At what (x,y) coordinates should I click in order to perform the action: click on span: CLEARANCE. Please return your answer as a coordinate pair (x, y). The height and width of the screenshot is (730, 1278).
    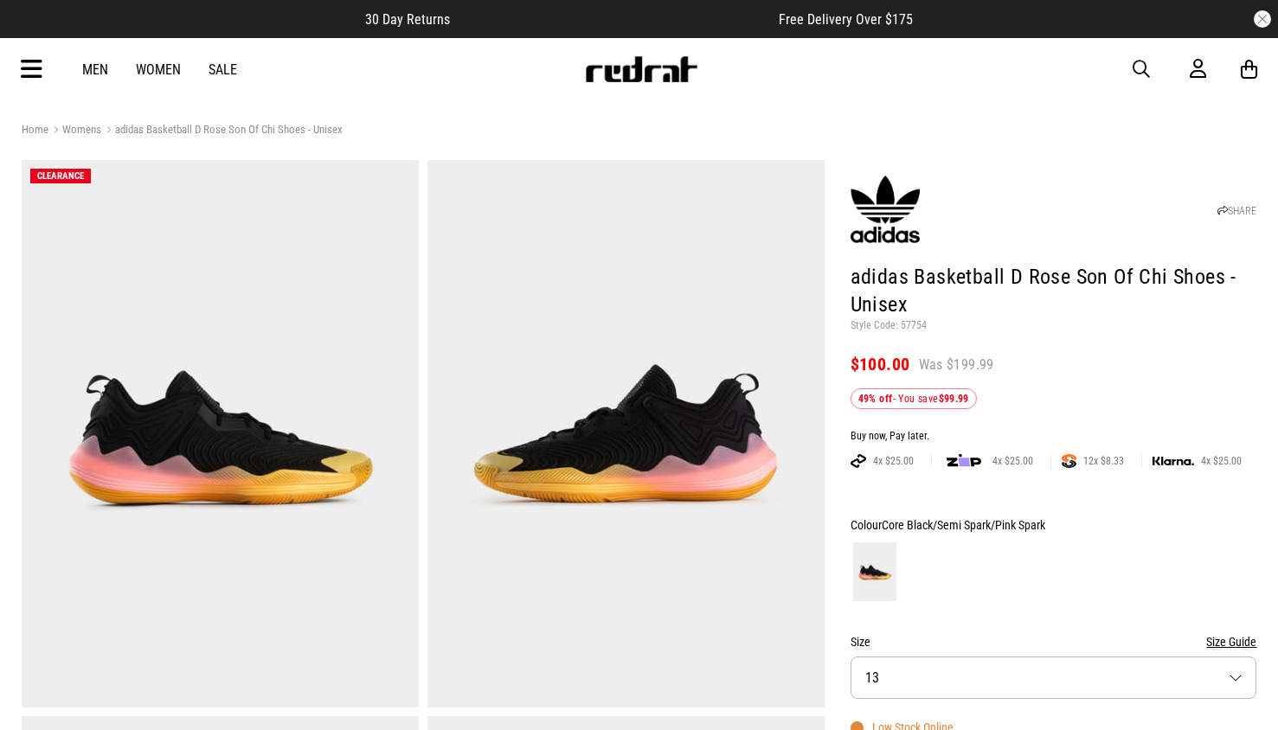
    Looking at the image, I should click on (61, 176).